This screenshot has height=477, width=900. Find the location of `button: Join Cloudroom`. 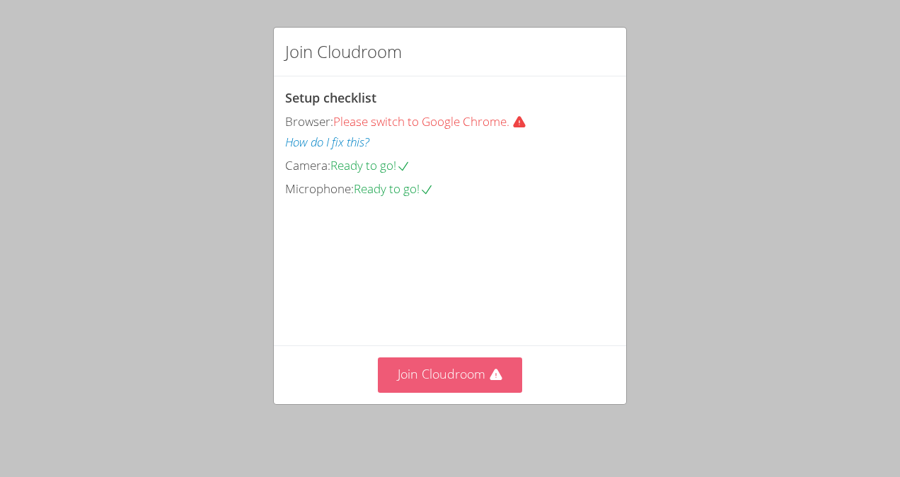

button: Join Cloudroom is located at coordinates (450, 374).